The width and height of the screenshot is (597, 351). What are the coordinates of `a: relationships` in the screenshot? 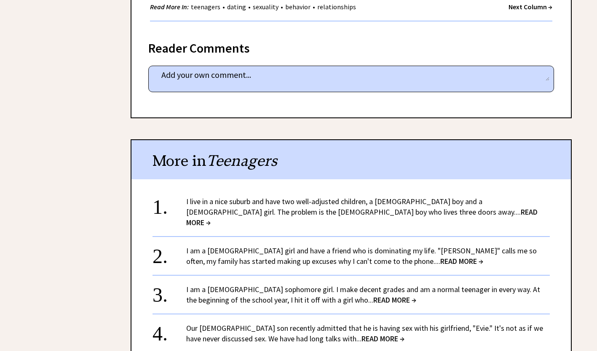 It's located at (337, 7).